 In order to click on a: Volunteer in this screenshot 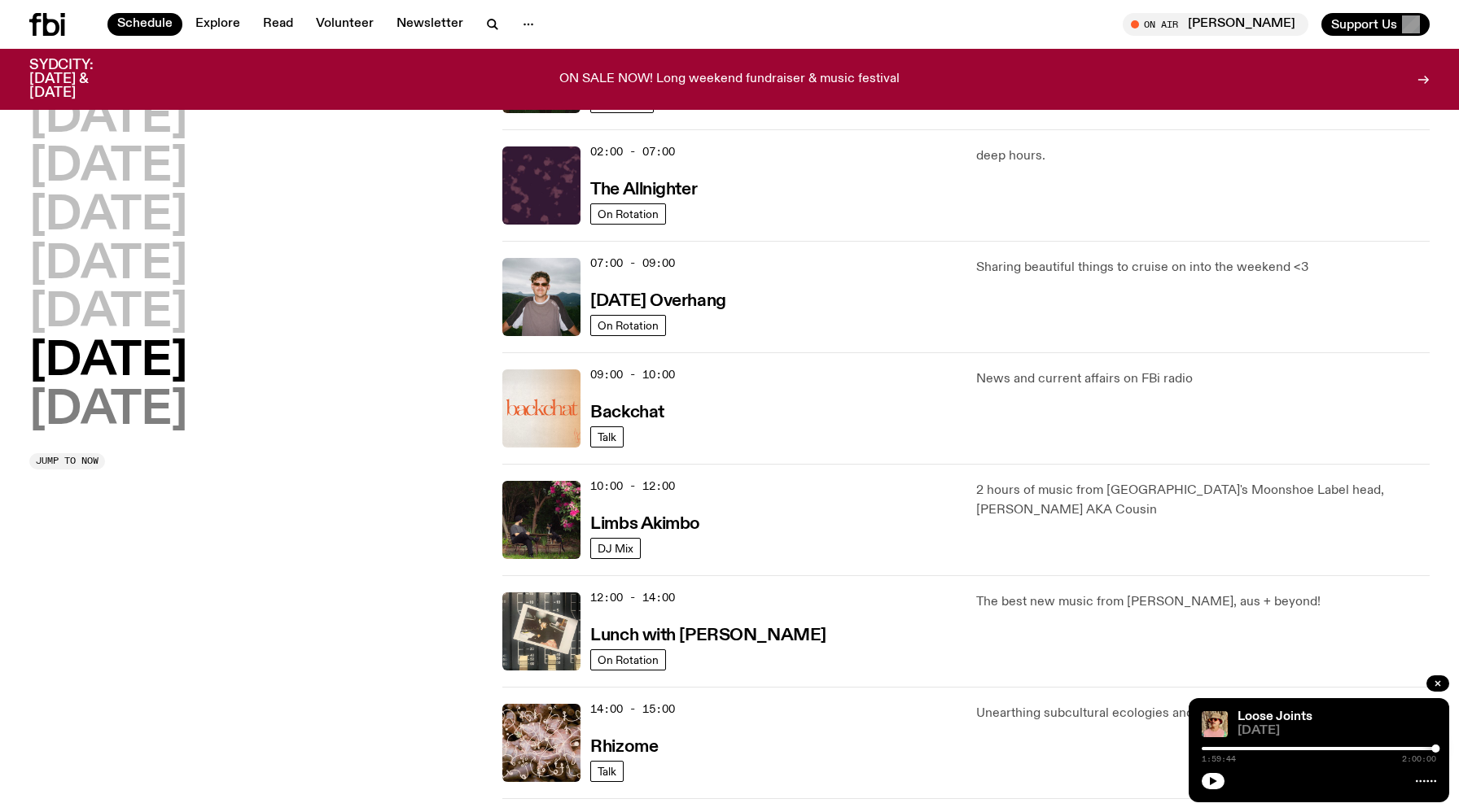, I will do `click(344, 25)`.